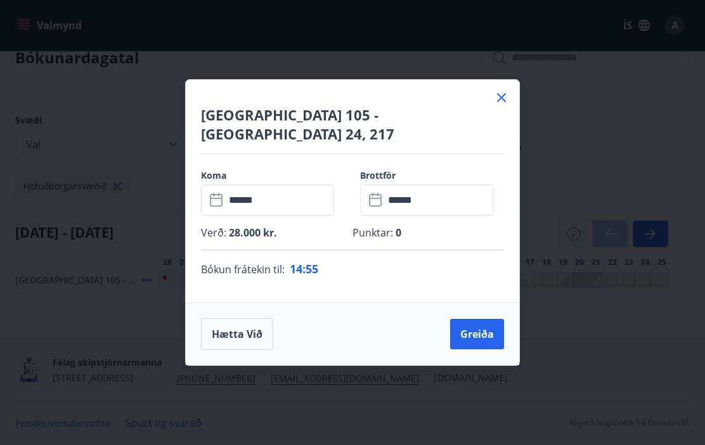 This screenshot has height=445, width=705. Describe the element at coordinates (312, 269) in the screenshot. I see `span: 55` at that location.